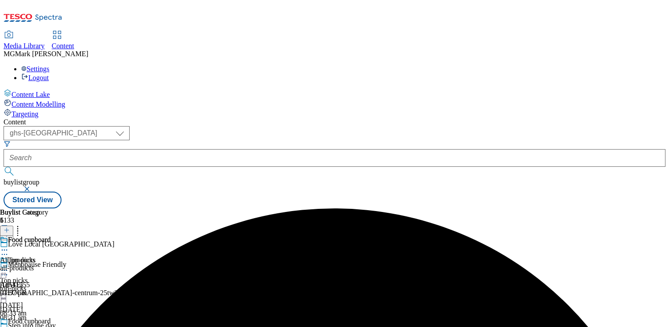  I want to click on span: Content Lake, so click(31, 94).